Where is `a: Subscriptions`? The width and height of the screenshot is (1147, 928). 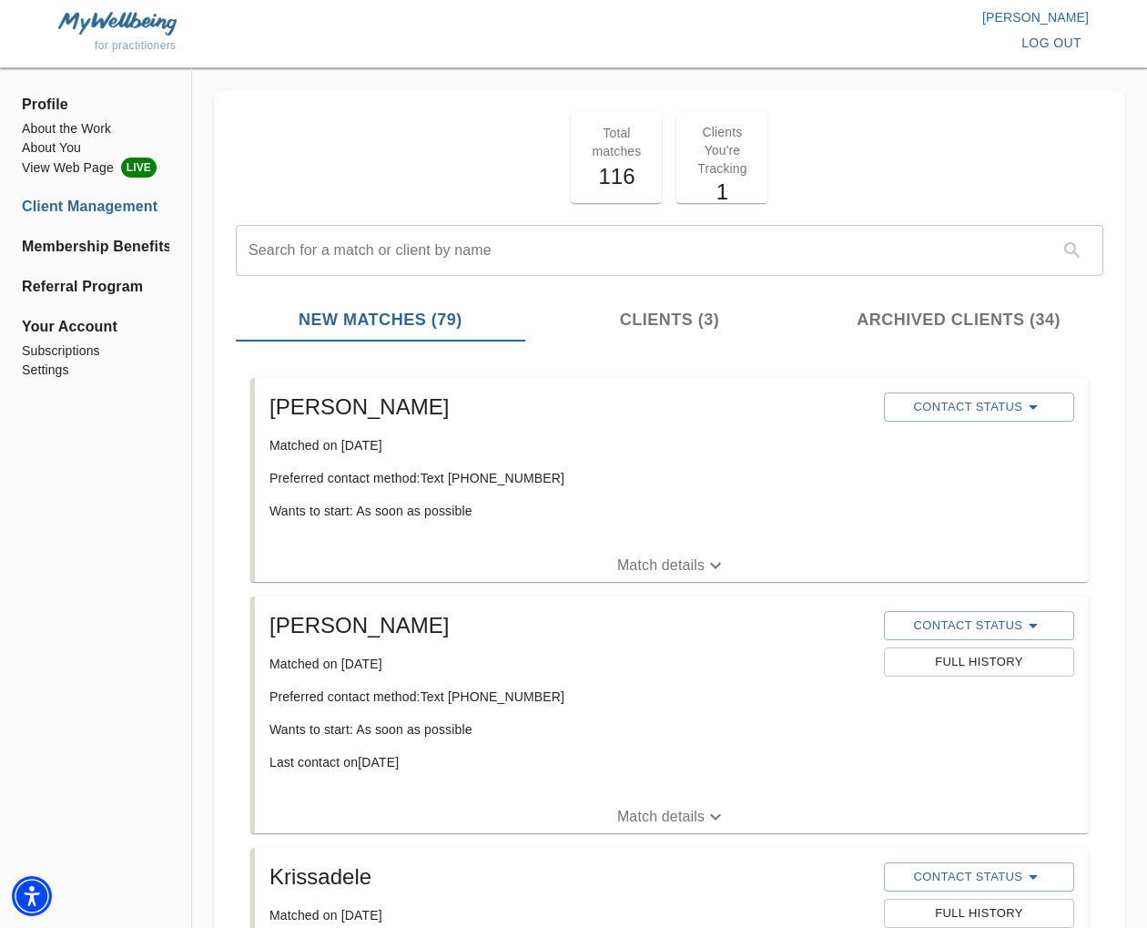
a: Subscriptions is located at coordinates (96, 351).